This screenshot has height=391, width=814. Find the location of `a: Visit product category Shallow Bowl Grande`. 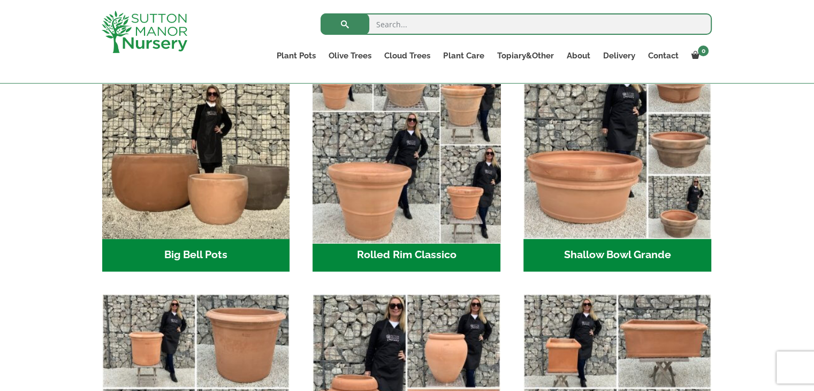

a: Visit product category Shallow Bowl Grande is located at coordinates (617, 161).